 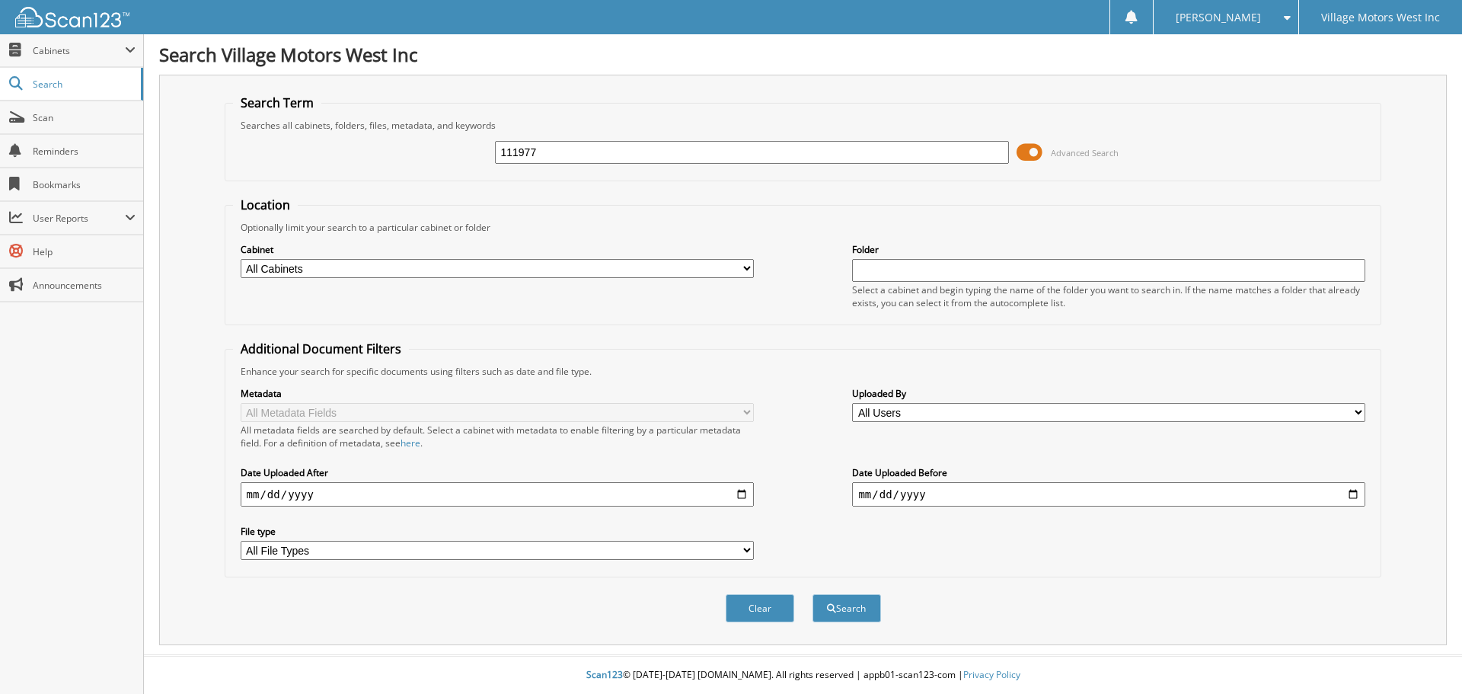 I want to click on span: Bookmarks, so click(x=84, y=184).